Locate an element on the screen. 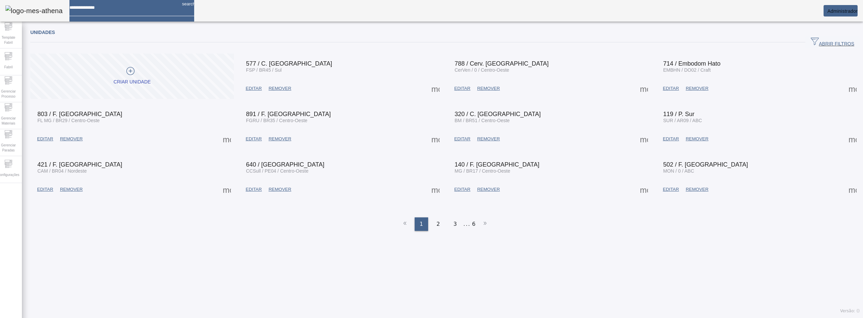  span: Fabril is located at coordinates (8, 67).